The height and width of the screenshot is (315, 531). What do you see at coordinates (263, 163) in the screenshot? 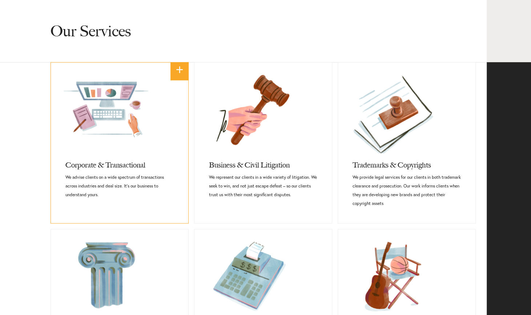
I see `h3: Business & Civil Litigation` at bounding box center [263, 163].